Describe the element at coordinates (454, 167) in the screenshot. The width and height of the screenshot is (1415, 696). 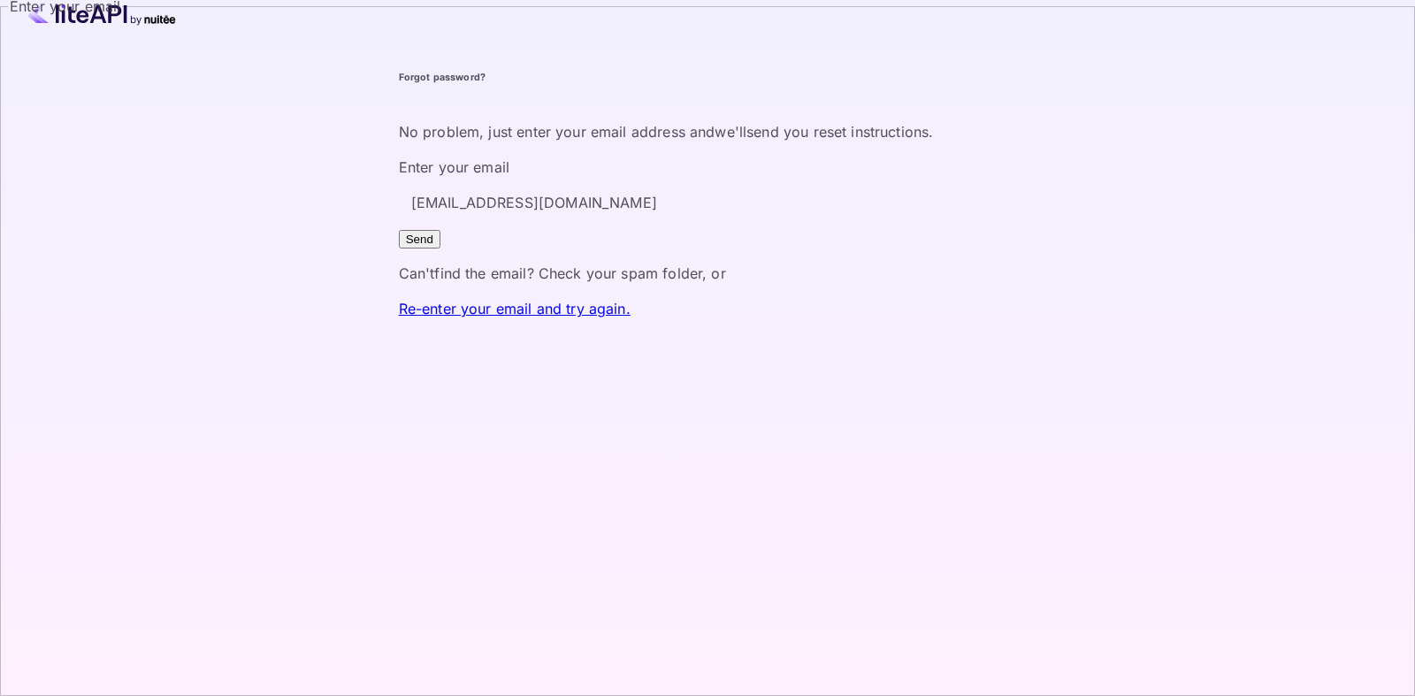
I see `label: Enter your email` at that location.